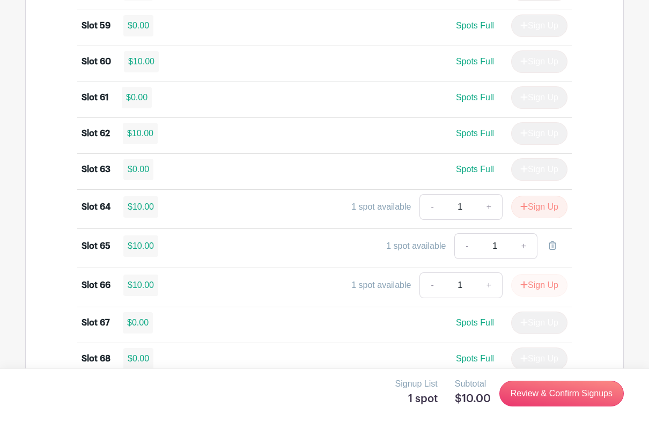 This screenshot has height=422, width=649. Describe the element at coordinates (416, 384) in the screenshot. I see `p: Signup List` at that location.